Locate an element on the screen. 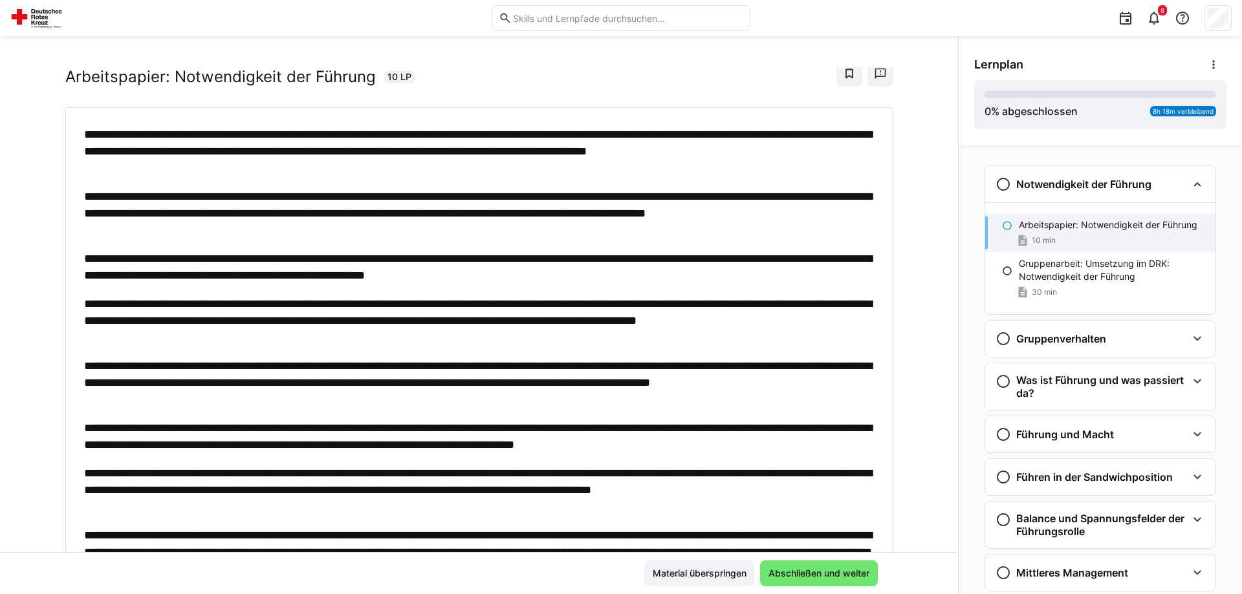 This screenshot has width=1242, height=594. h3: Balance und Spannungsfelder der Führungsrolle is located at coordinates (1101, 525).